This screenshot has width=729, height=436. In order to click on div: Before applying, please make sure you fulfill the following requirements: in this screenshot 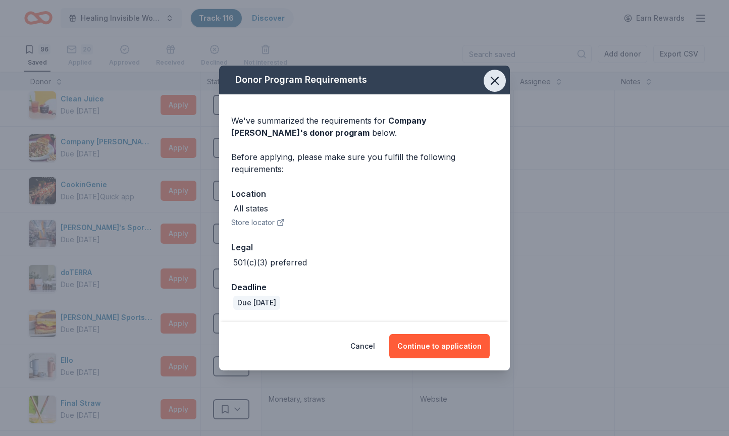, I will do `click(365, 163)`.